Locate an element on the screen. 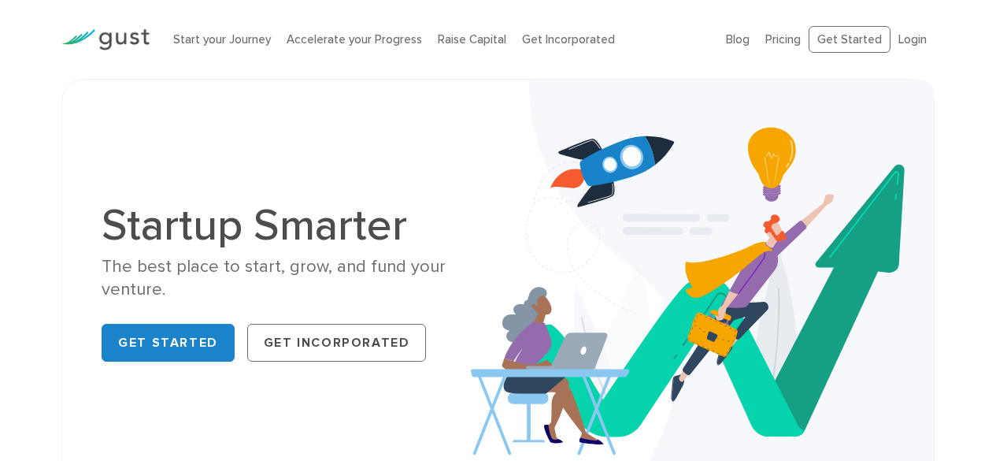  div: The best place to start, grow, and fund your venture. is located at coordinates (294, 278).